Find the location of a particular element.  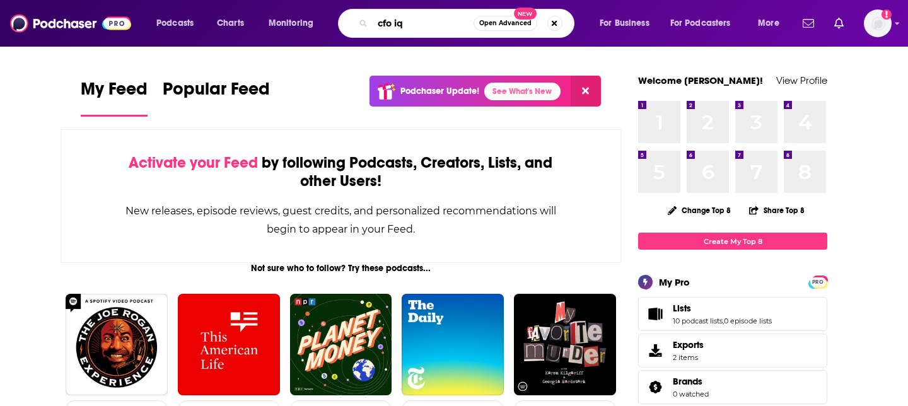

button: Share Top 8 is located at coordinates (777, 210).